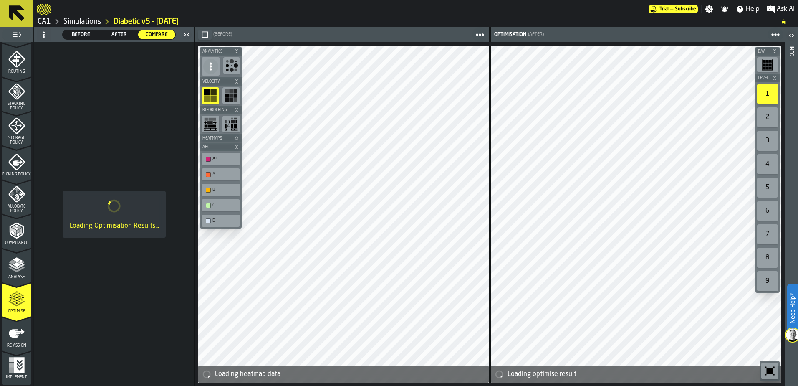 Image resolution: width=798 pixels, height=386 pixels. I want to click on div: alert-Loading heatmap data, so click(344, 374).